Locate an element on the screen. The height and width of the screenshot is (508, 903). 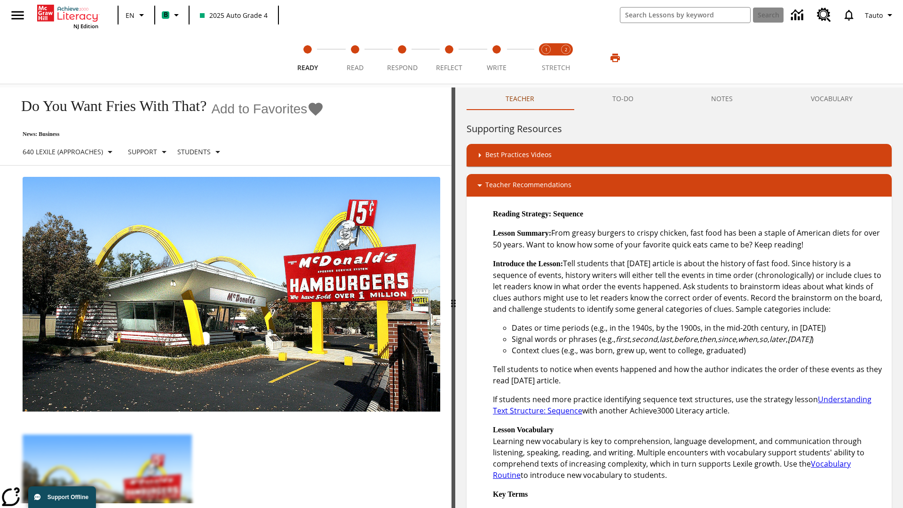
span: Respond is located at coordinates (402, 67).